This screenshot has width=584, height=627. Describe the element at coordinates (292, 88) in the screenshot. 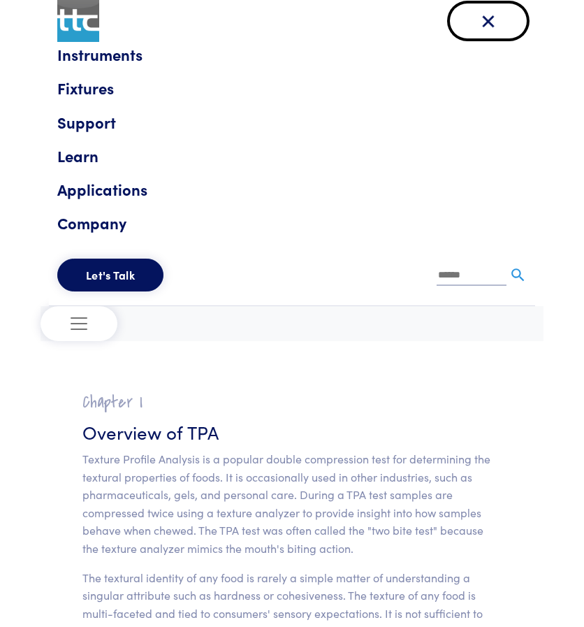

I see `a: Fixtures` at that location.